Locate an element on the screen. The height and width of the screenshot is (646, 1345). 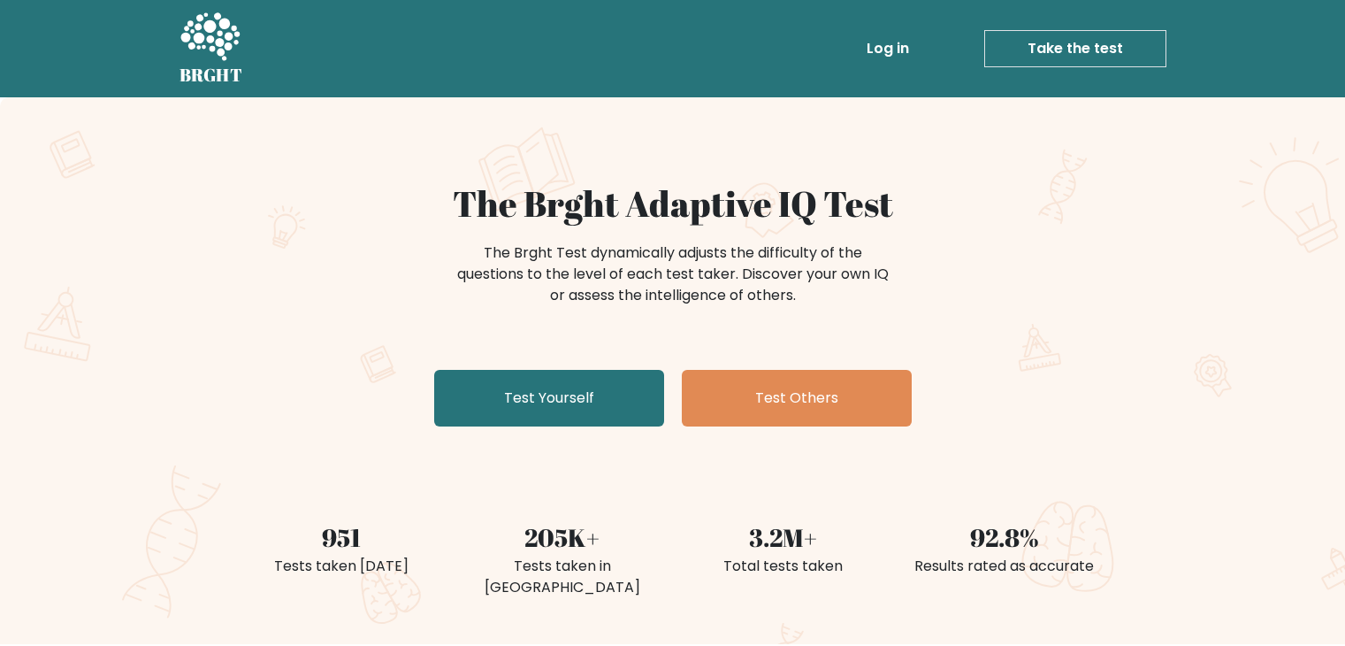
div: Total tests taken is located at coordinates (784, 566).